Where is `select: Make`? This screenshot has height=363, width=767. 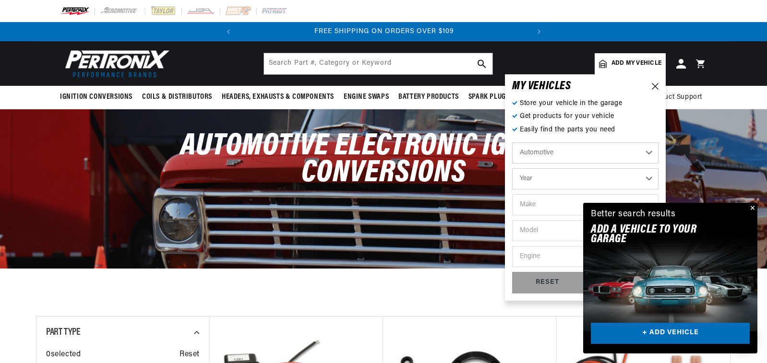 select: Make is located at coordinates (585, 205).